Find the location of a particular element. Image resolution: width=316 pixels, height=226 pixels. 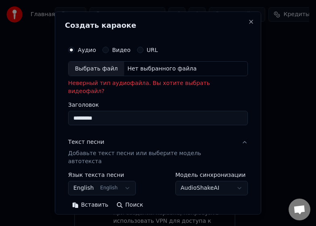

div: Выбрать файл is located at coordinates (96, 68).